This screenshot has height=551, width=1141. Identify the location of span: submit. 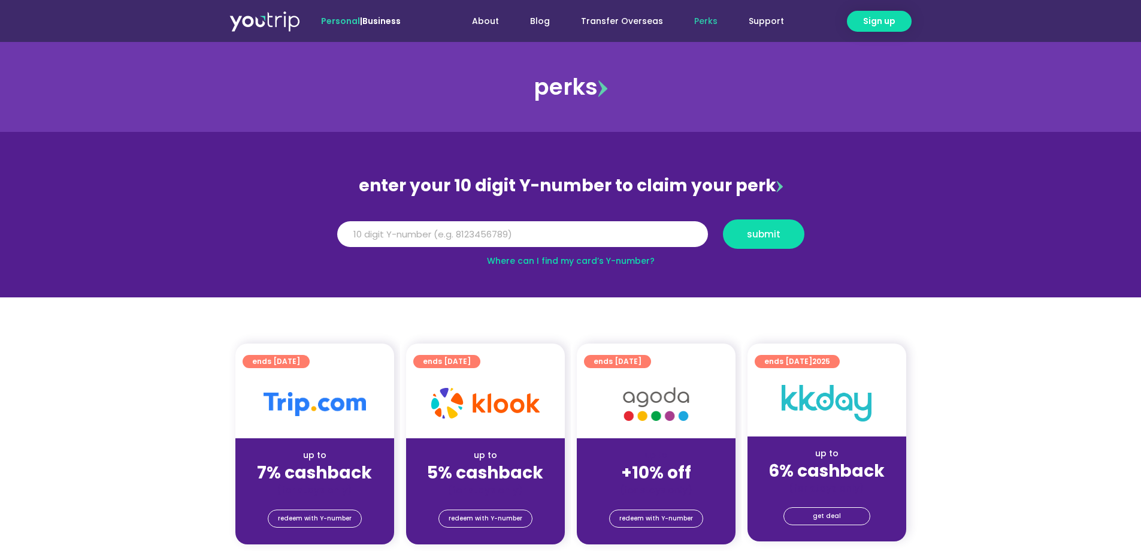
(764, 234).